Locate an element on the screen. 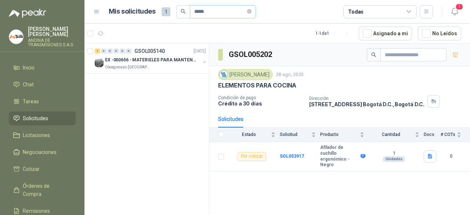  div: Solicitudes is located at coordinates (230, 119).